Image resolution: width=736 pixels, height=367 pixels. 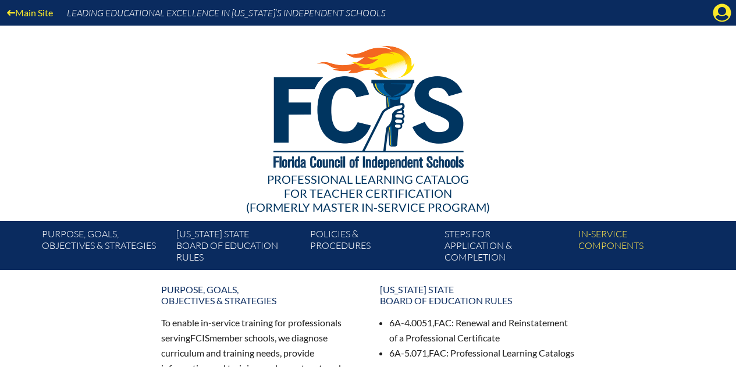 What do you see at coordinates (199, 337) in the screenshot?
I see `span: FCIS` at bounding box center [199, 337].